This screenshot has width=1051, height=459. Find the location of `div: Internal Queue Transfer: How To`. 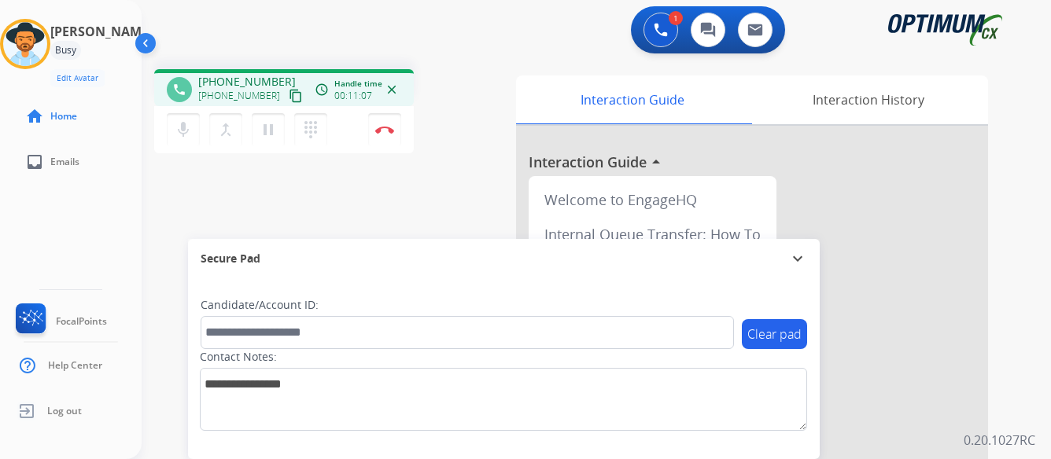

div: Internal Queue Transfer: How To is located at coordinates (652, 234).